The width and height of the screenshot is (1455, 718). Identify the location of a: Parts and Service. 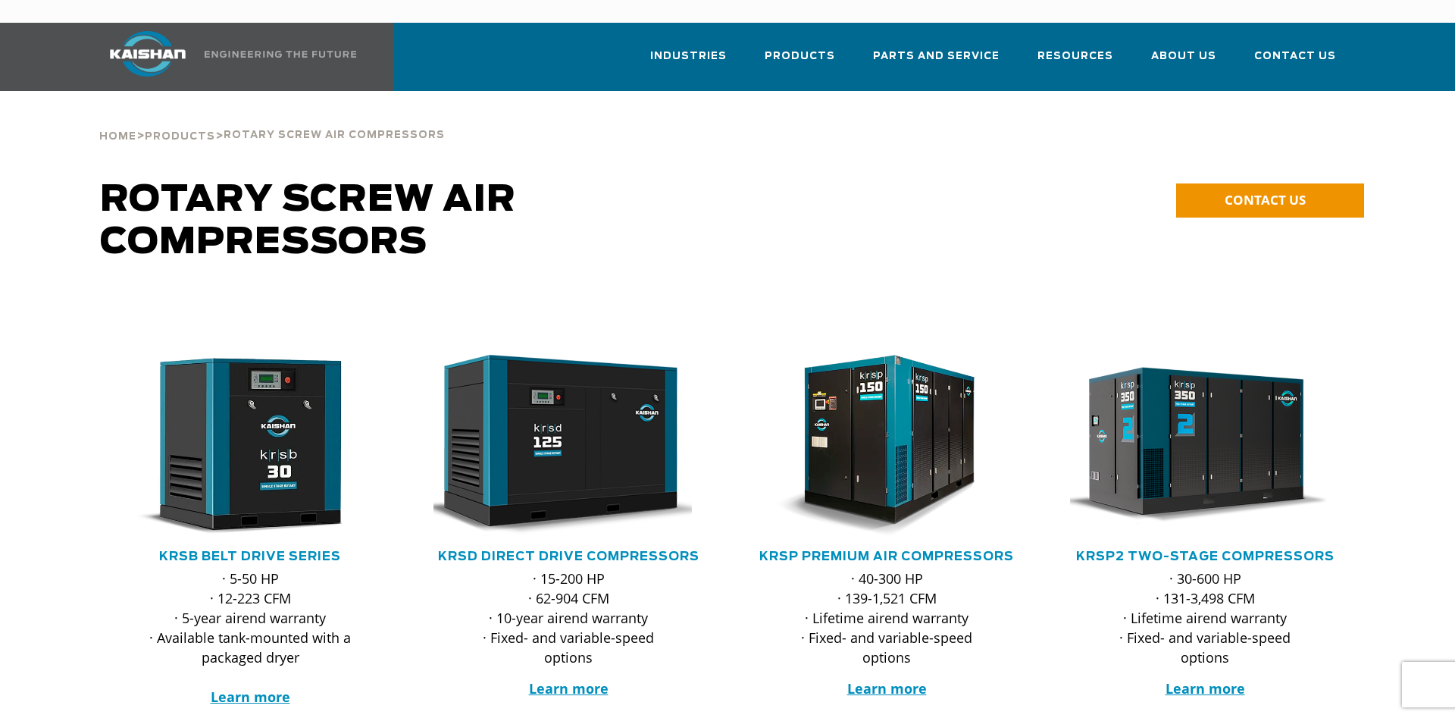
(936, 62).